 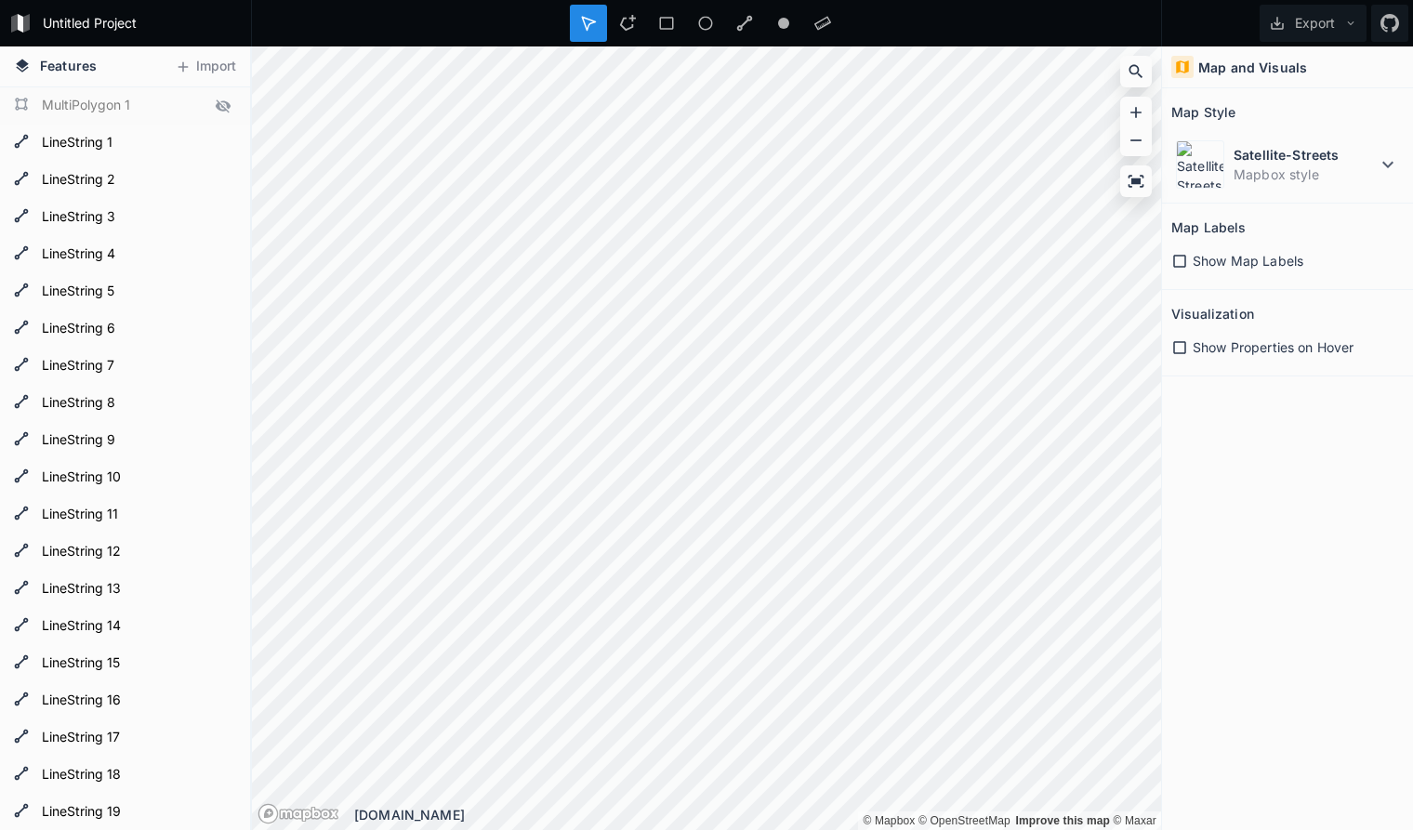 I want to click on dt: Satellite-Streets, so click(x=1305, y=154).